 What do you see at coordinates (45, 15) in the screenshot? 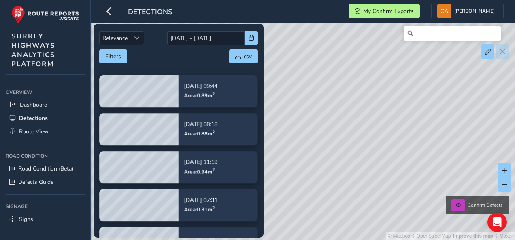
I see `img: rr logo` at bounding box center [45, 15].